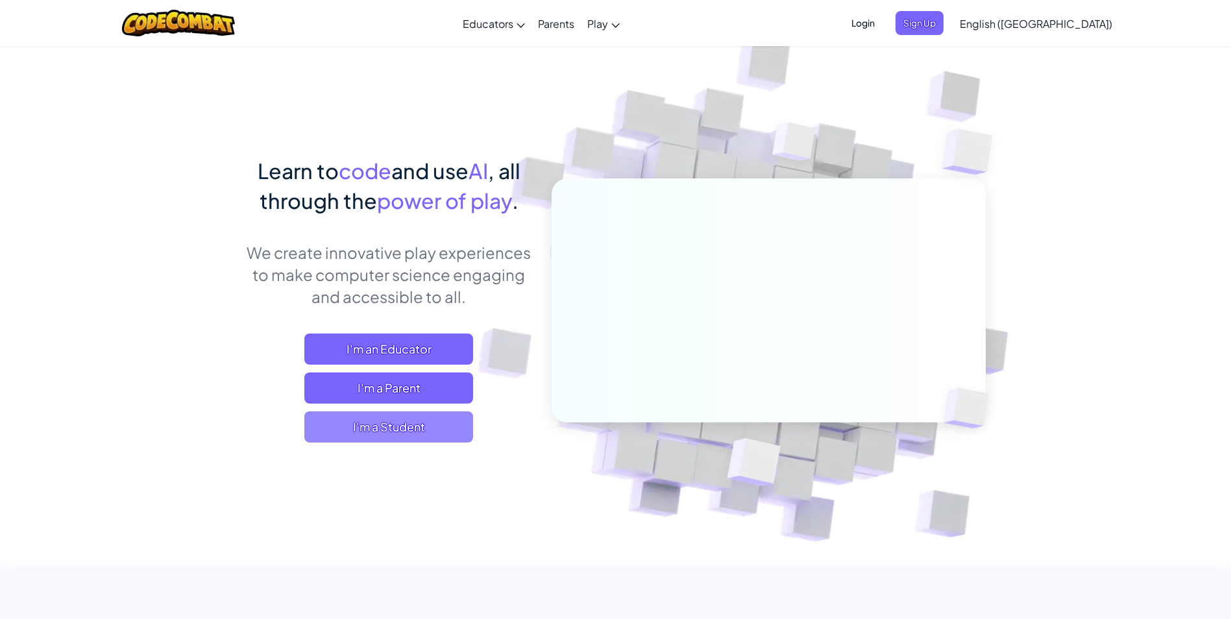  What do you see at coordinates (389, 427) in the screenshot?
I see `button: I'm a Student` at bounding box center [389, 427].